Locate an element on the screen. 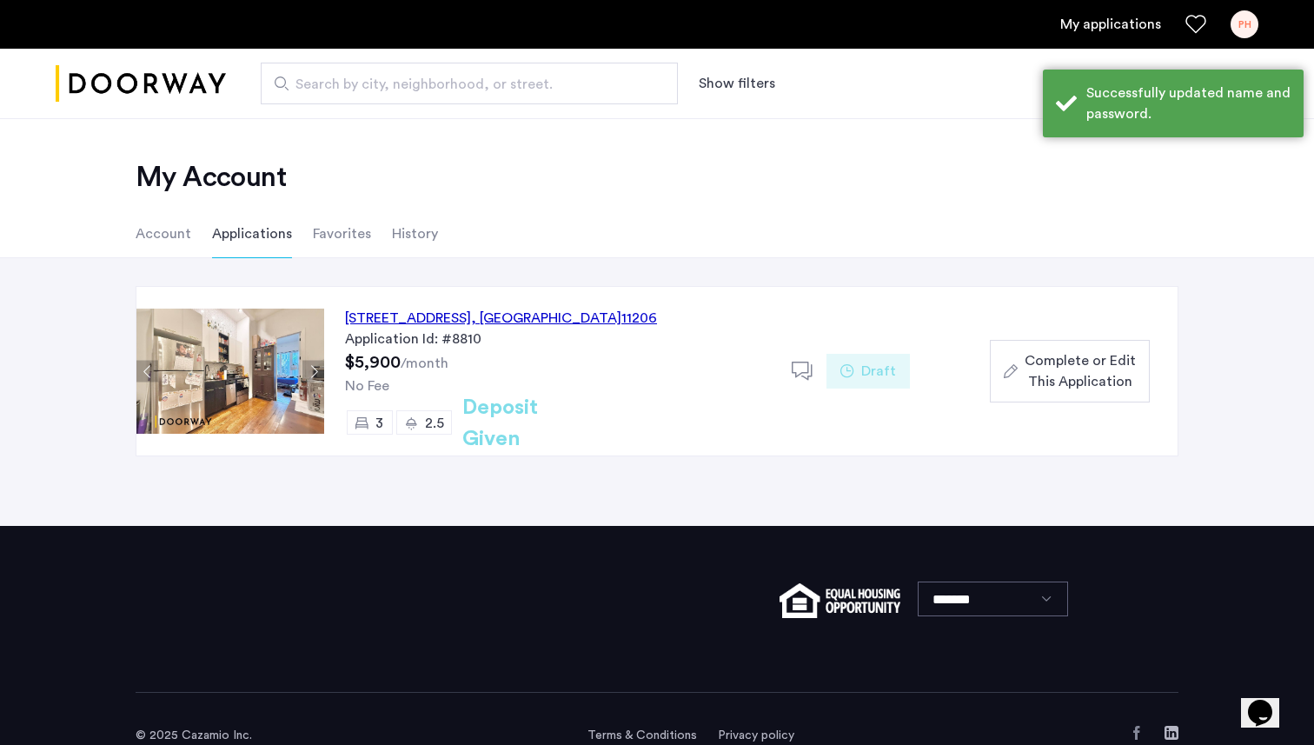 This screenshot has height=745, width=1314. button: Next apartment is located at coordinates (313, 371).